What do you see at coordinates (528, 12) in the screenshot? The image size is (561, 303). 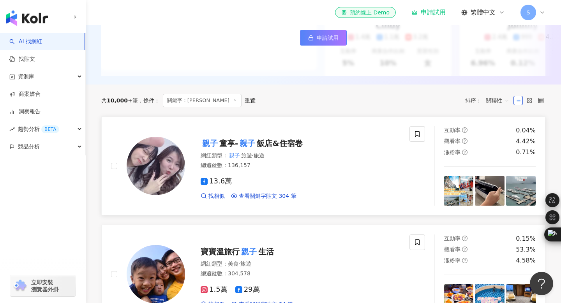 I see `span: S` at bounding box center [528, 12].